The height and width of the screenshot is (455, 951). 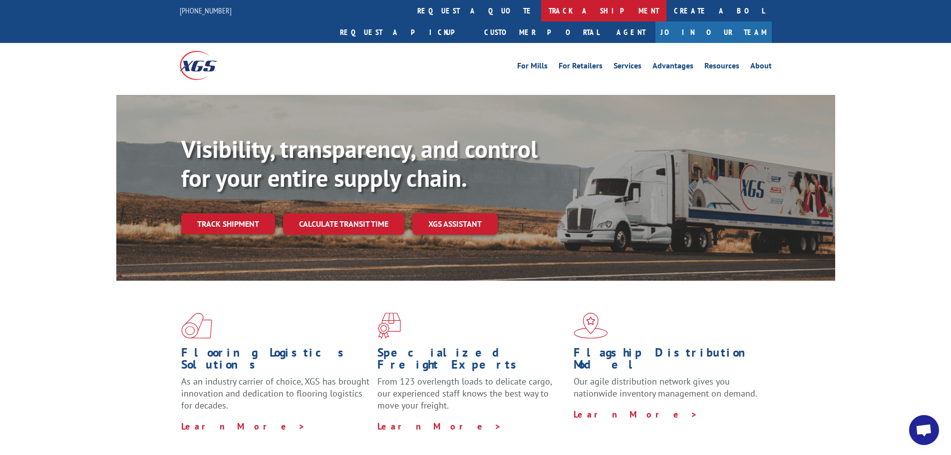 What do you see at coordinates (673, 67) in the screenshot?
I see `a: Advantages` at bounding box center [673, 67].